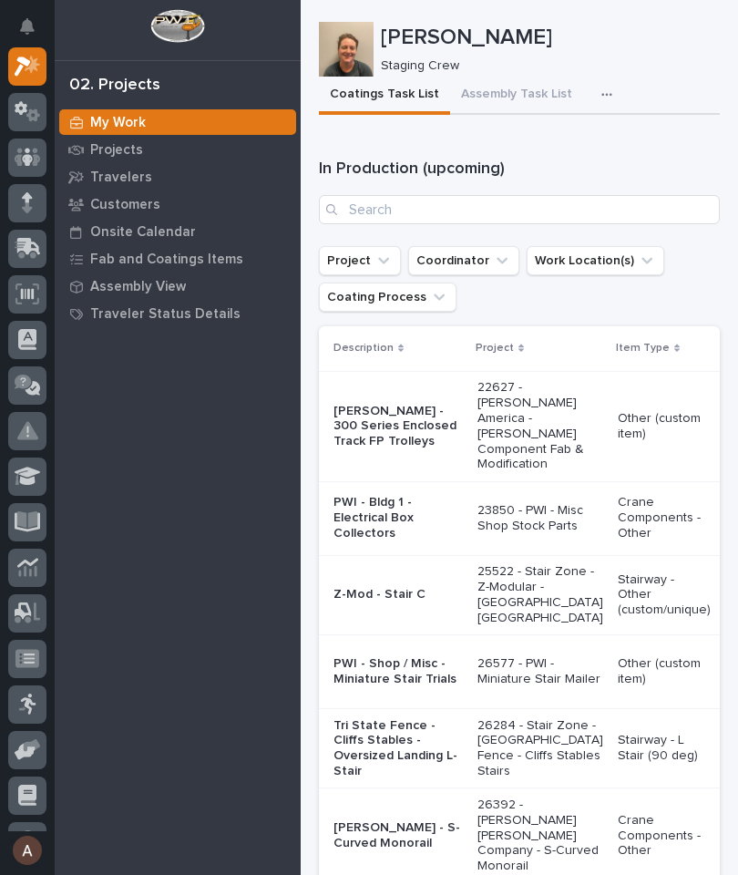 The image size is (738, 875). What do you see at coordinates (543, 66) in the screenshot?
I see `p: Staging Crew` at bounding box center [543, 66].